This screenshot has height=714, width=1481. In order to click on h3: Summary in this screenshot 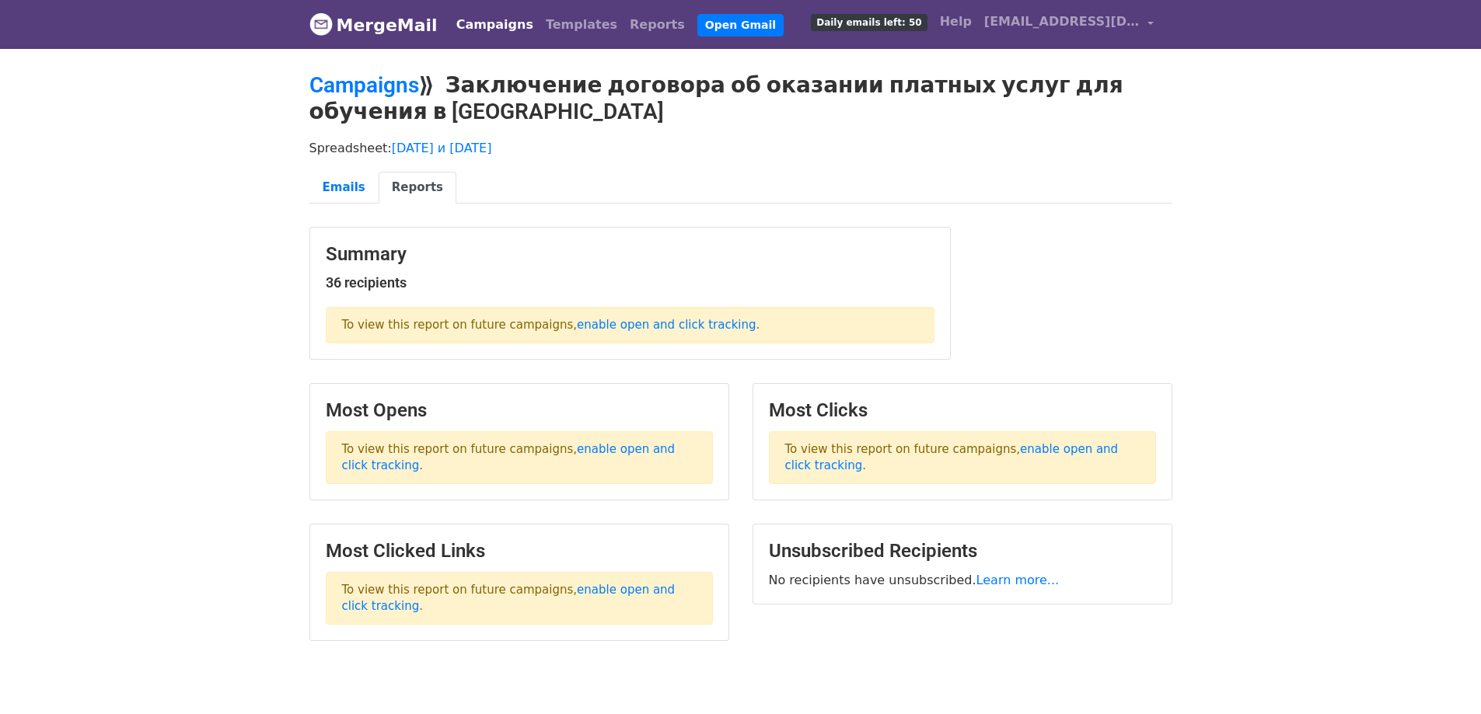, I will do `click(630, 254)`.